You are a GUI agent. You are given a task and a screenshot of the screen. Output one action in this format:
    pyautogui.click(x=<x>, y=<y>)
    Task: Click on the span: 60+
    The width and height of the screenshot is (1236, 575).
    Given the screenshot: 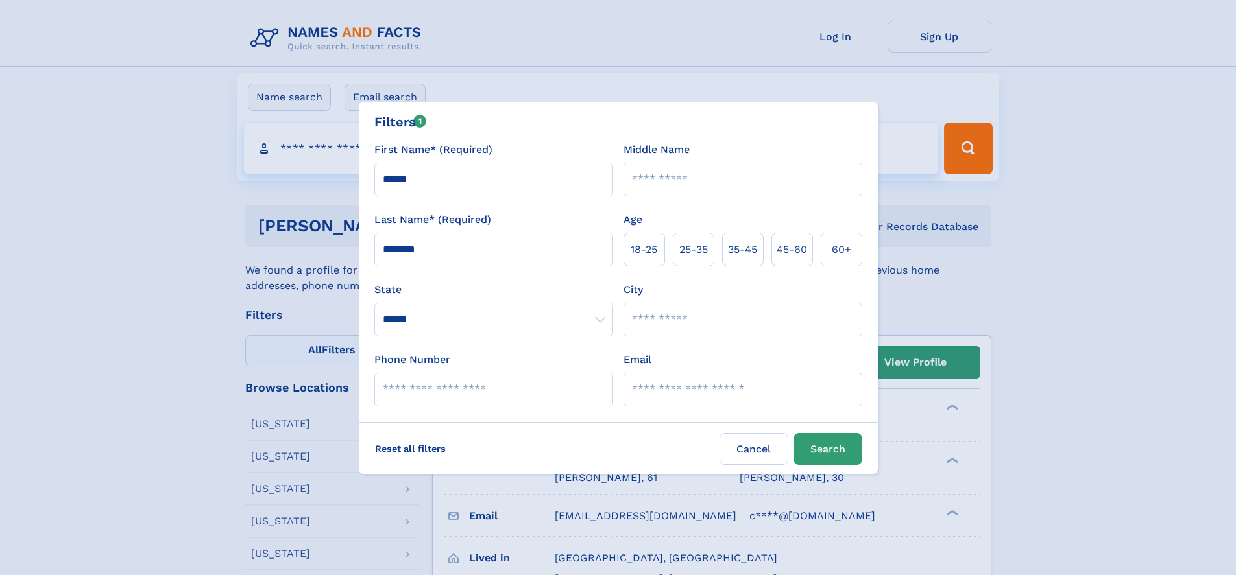 What is the action you would take?
    pyautogui.click(x=841, y=250)
    